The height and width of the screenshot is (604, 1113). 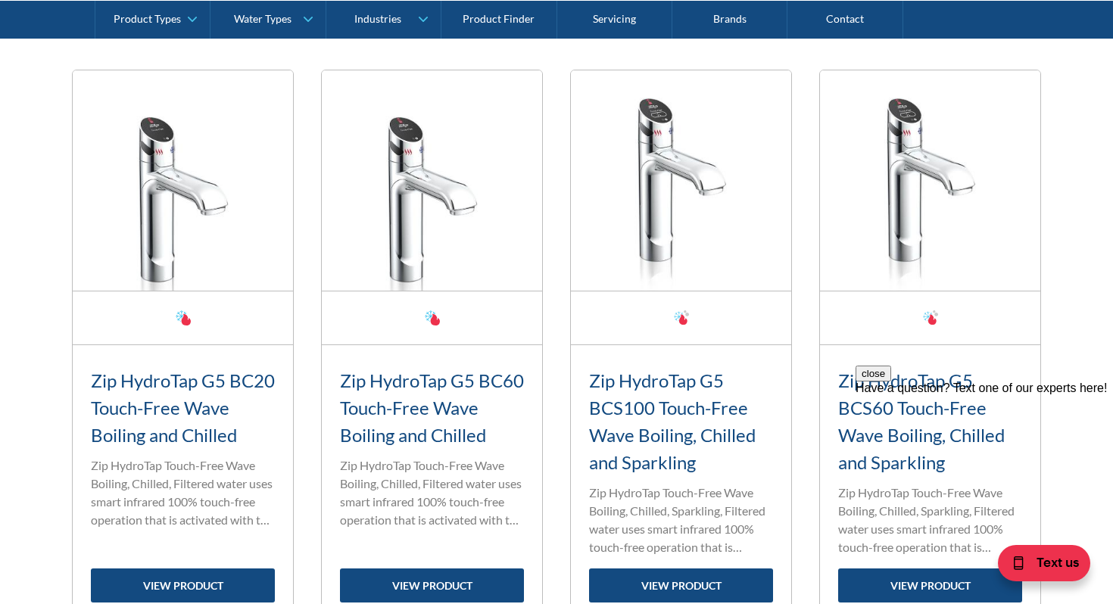 What do you see at coordinates (681, 180) in the screenshot?
I see `img: Zip HydroTap G5 BCS100 Touch-Free Wave Boiling, Chilled and Sparkling` at bounding box center [681, 180].